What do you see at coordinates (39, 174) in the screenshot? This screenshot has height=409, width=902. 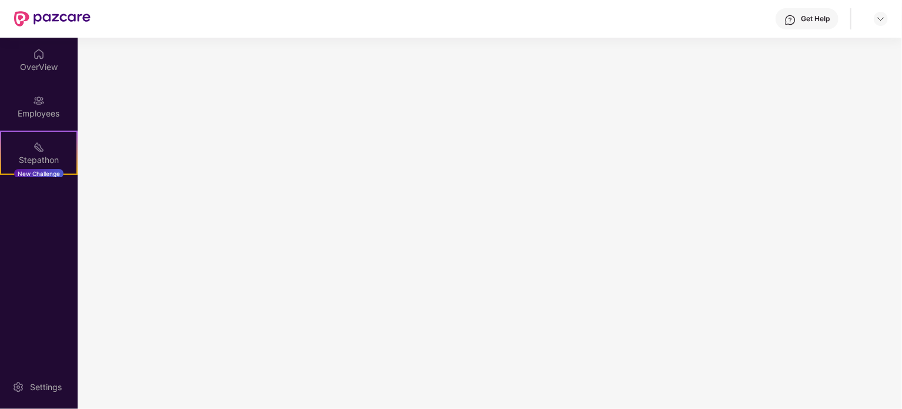 I see `div: New Challenge` at bounding box center [39, 174].